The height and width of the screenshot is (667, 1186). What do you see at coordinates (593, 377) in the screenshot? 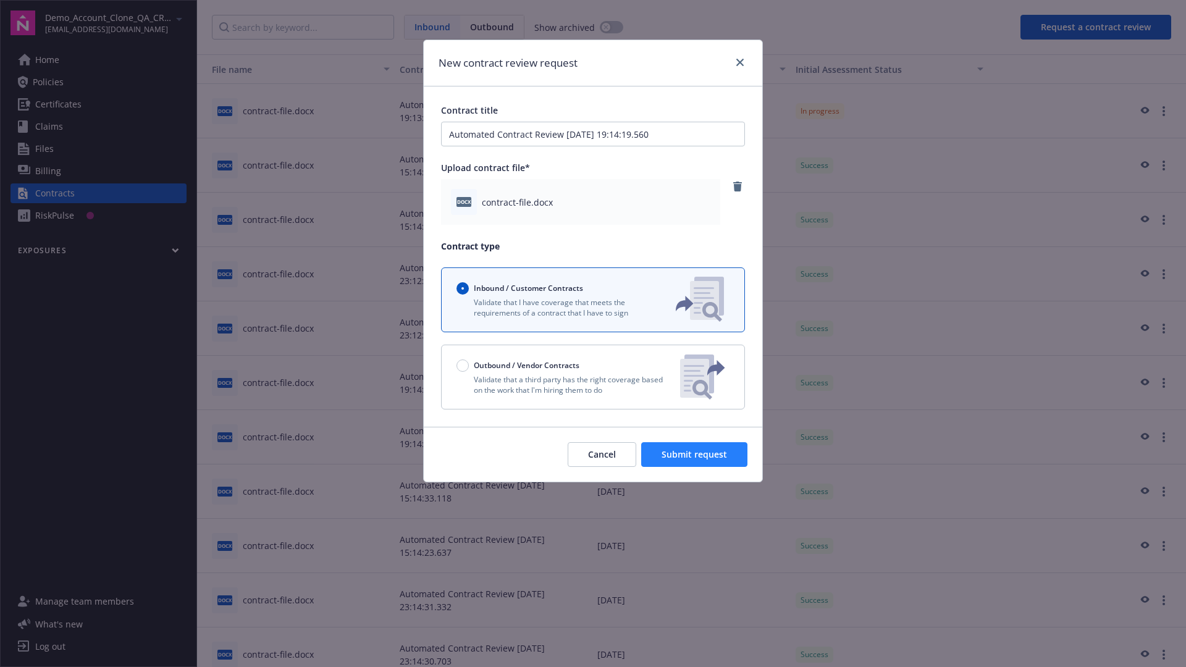
I see `button: Outbound / Vendor ContractsValidate that a third party has the right coverage based on the work t...` at bounding box center [593, 377].